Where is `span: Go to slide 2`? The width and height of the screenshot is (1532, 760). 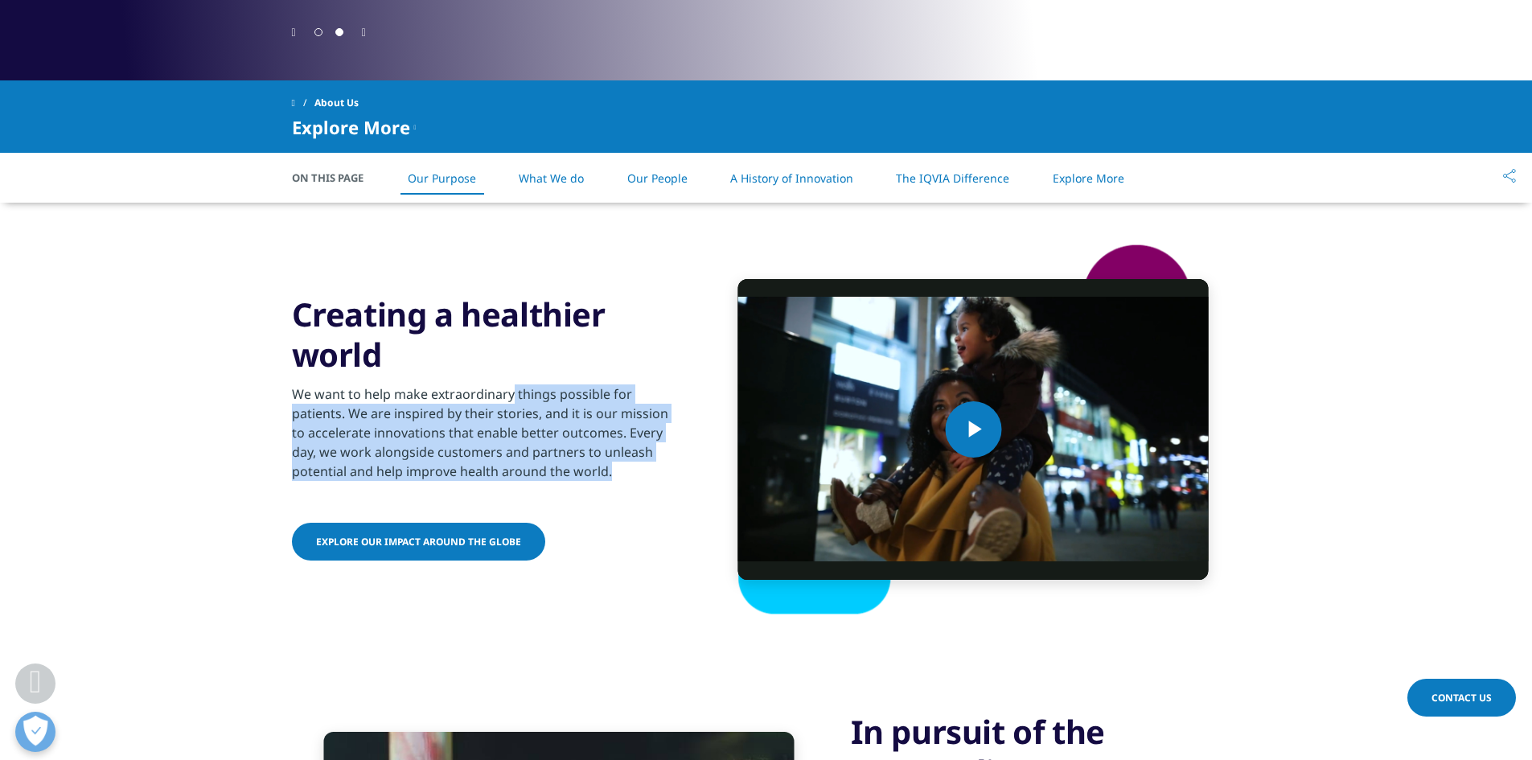 span: Go to slide 2 is located at coordinates (339, 32).